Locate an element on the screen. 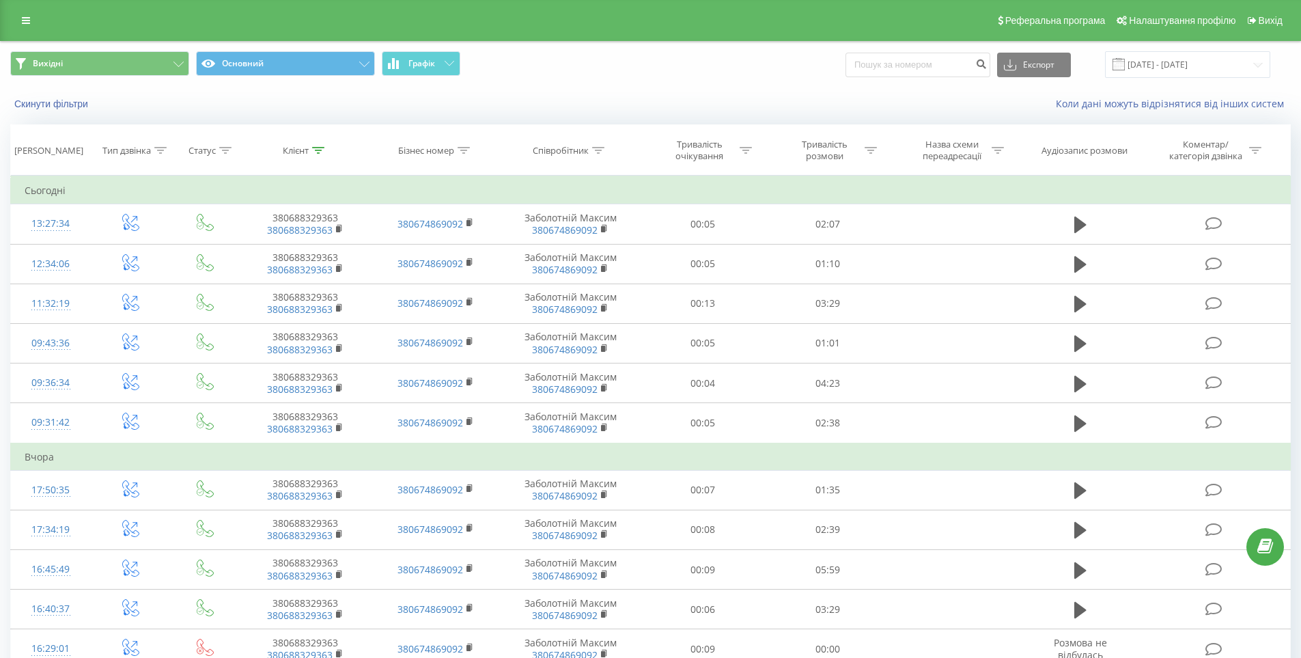 This screenshot has width=1301, height=658. td: 01:10 is located at coordinates (828, 264).